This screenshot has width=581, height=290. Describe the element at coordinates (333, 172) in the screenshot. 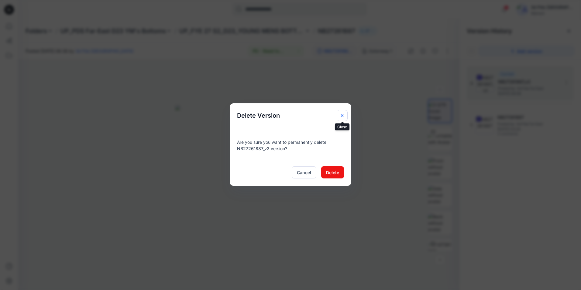

I see `span: Delete` at that location.